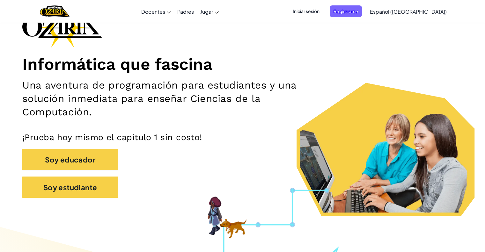 The height and width of the screenshot is (252, 485). Describe the element at coordinates (207, 11) in the screenshot. I see `font: Jugar` at that location.